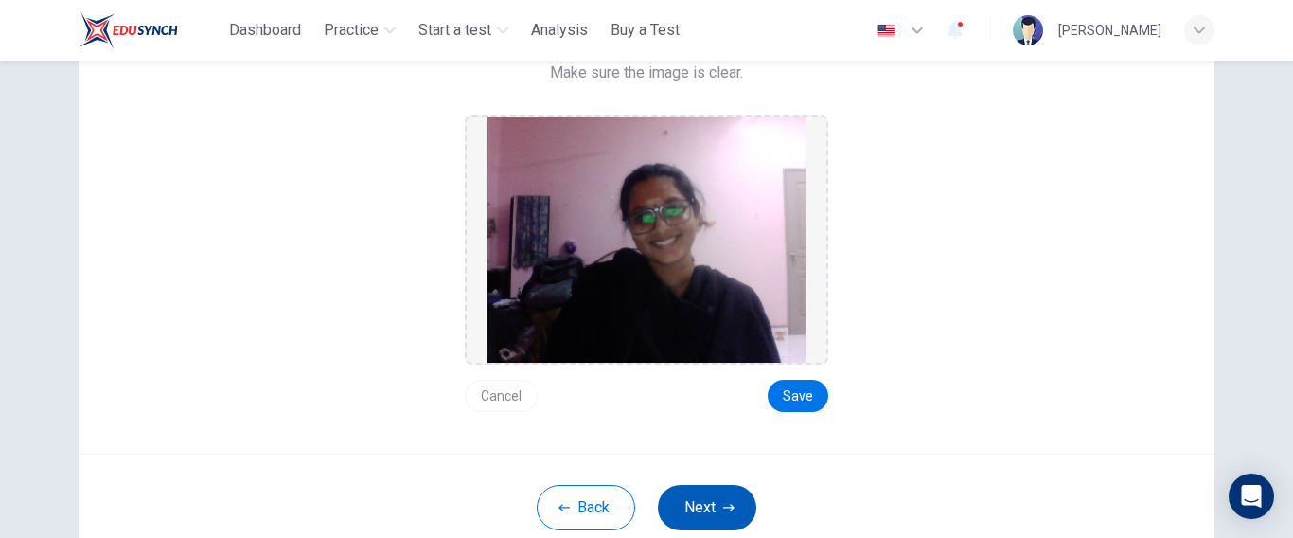 Image resolution: width=1293 pixels, height=538 pixels. Describe the element at coordinates (559, 30) in the screenshot. I see `span: Analysis` at that location.